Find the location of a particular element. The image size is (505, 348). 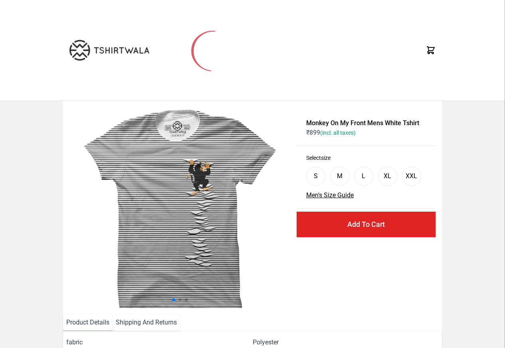

div: XXL is located at coordinates (411, 176).